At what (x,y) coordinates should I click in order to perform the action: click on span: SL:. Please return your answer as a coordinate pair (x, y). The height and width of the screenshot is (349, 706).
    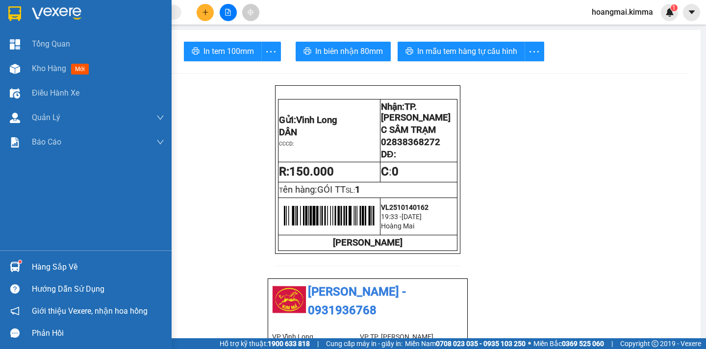
    Looking at the image, I should click on (350, 190).